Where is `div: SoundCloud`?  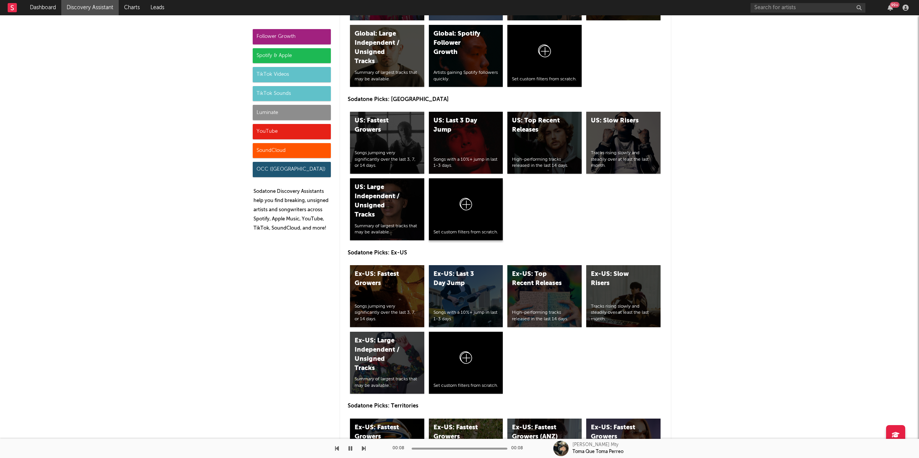
div: SoundCloud is located at coordinates (292, 151).